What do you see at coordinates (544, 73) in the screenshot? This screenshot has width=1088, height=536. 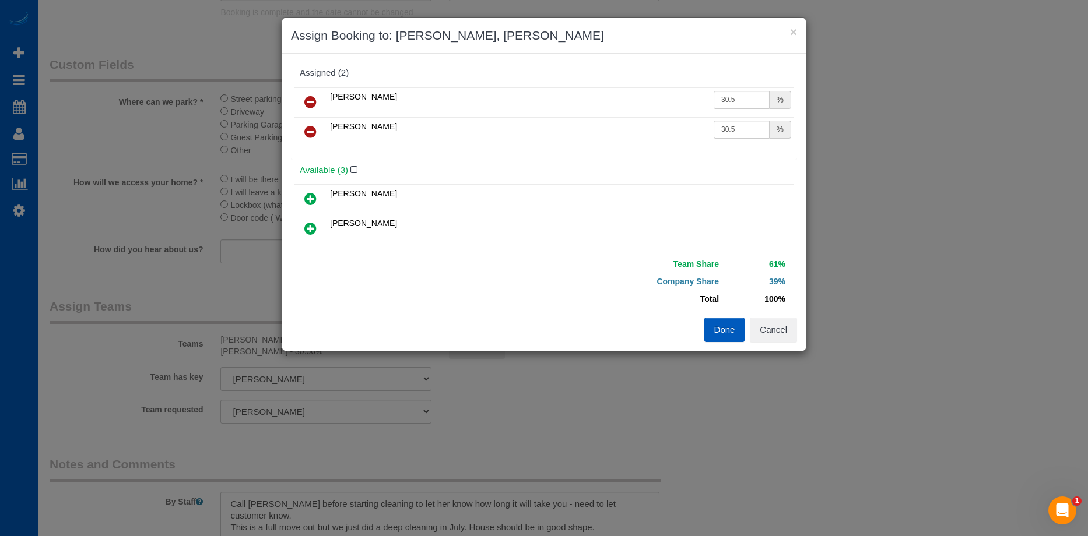 I see `div: Assigned (2)` at bounding box center [544, 73].